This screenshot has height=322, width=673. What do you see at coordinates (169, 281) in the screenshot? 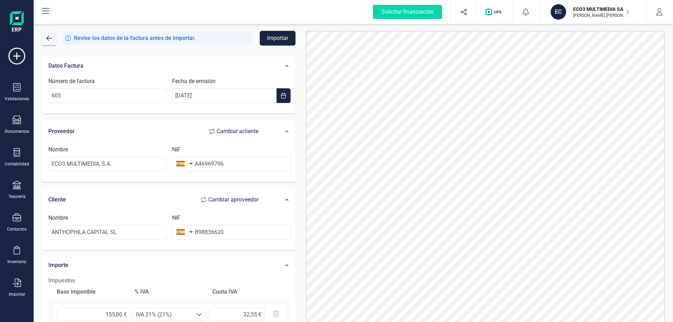
I see `h2: Impuestos` at bounding box center [169, 281].